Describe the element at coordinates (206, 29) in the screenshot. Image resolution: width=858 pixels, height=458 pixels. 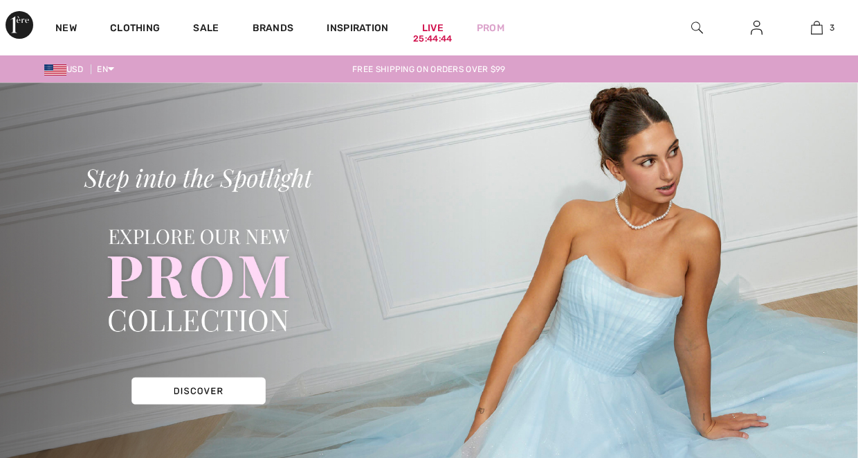
I see `a: Sale` at that location.